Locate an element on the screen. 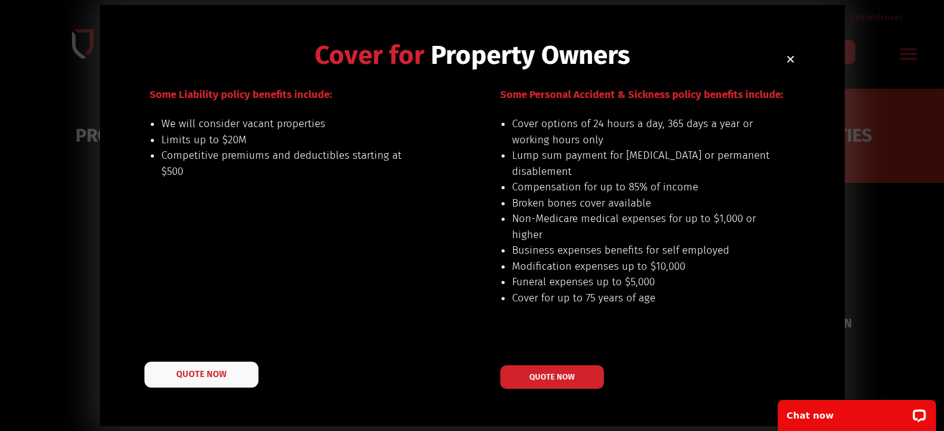  li: Business expenses benefits for self employed is located at coordinates (641, 251).